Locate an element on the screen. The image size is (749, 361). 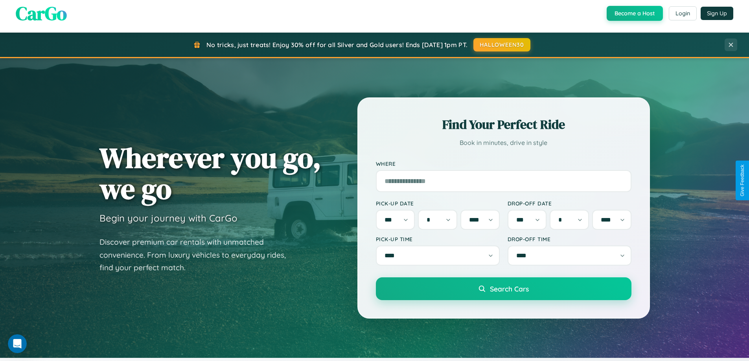
label: Pick-up Date is located at coordinates (438, 203).